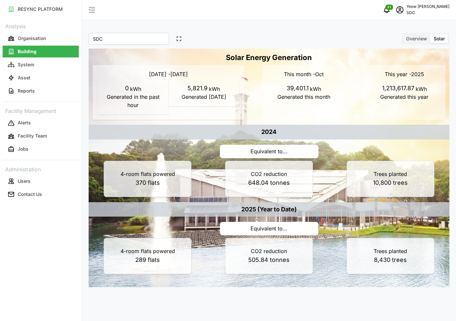 The height and width of the screenshot is (321, 456). Describe the element at coordinates (197, 88) in the screenshot. I see `p: 5,821.9` at that location.